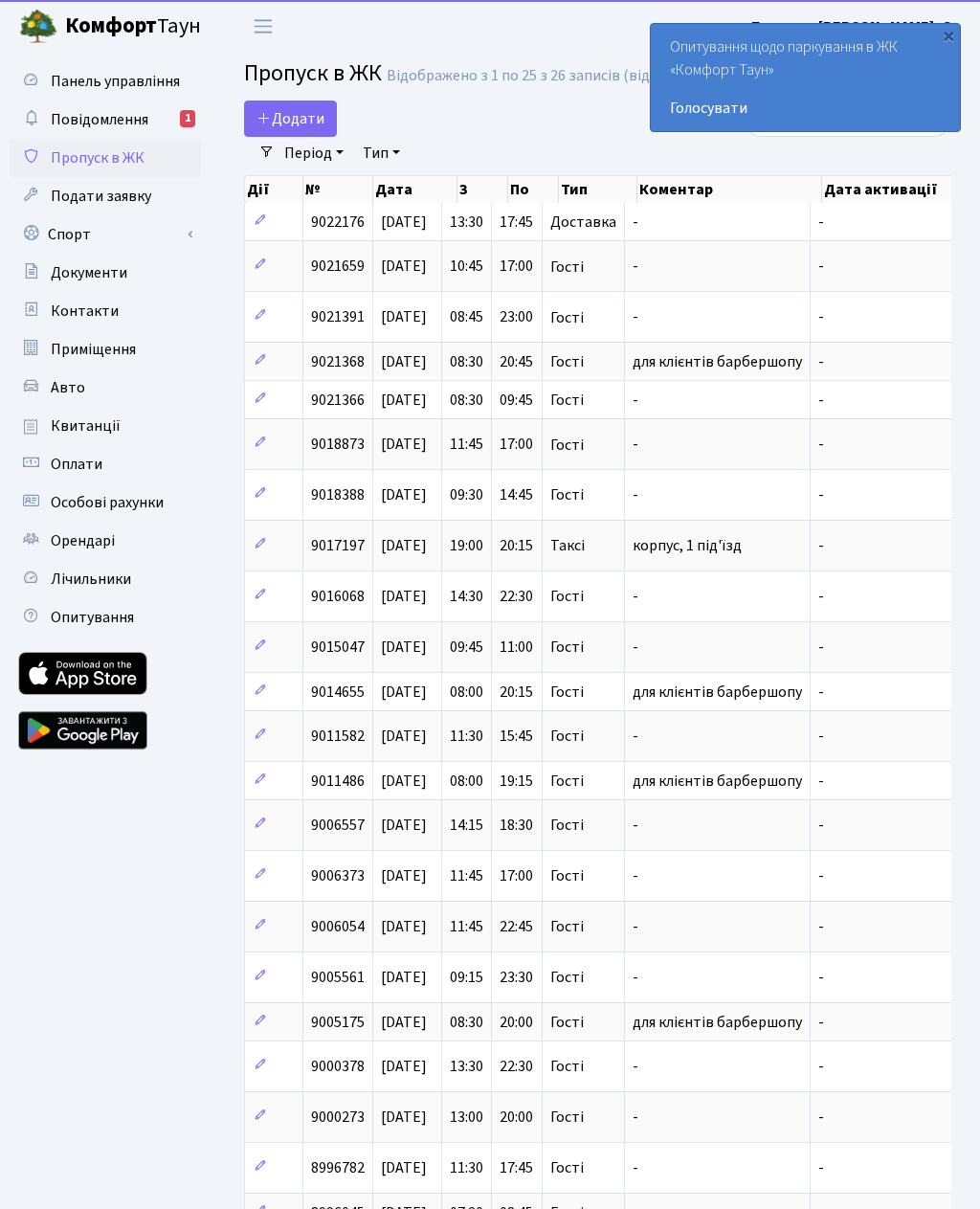 This screenshot has width=980, height=1209. What do you see at coordinates (466, 267) in the screenshot?
I see `span: 10:45` at bounding box center [466, 267].